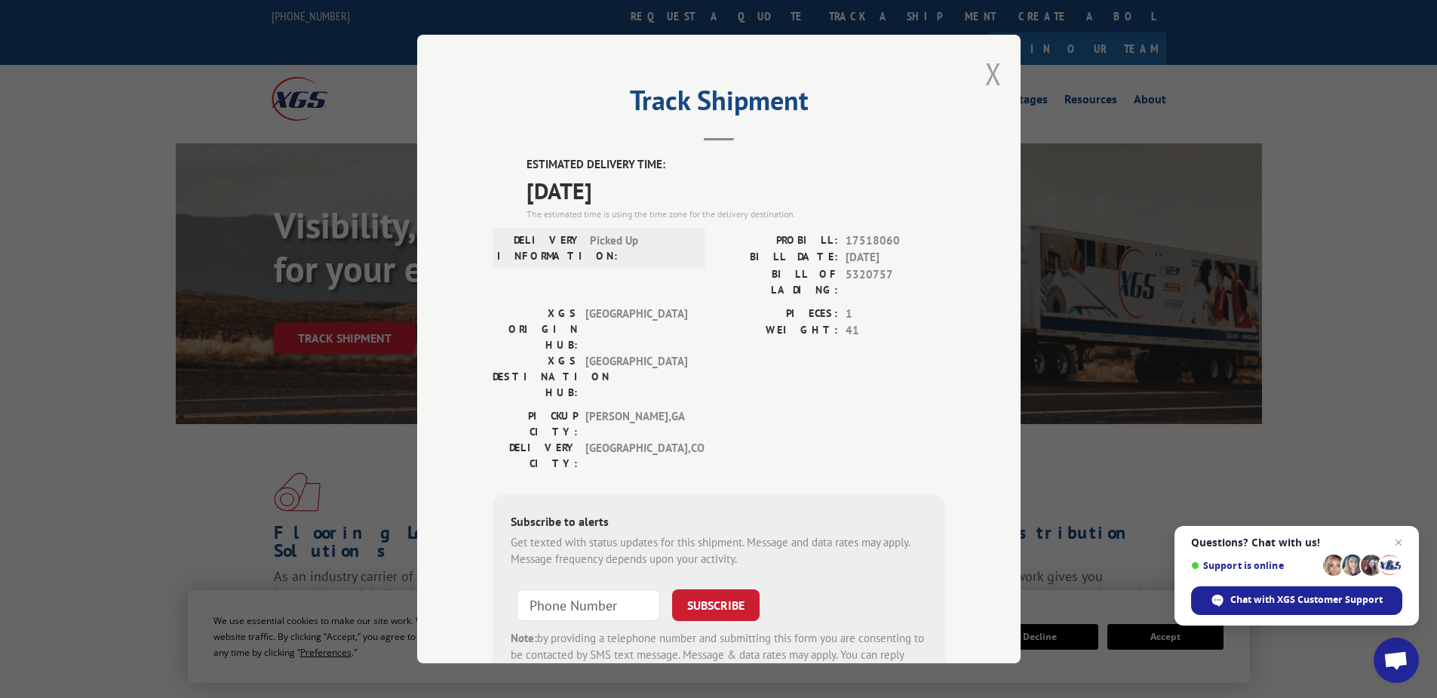 The image size is (1437, 698). I want to click on label: DELIVERY INFORMATION:, so click(539, 248).